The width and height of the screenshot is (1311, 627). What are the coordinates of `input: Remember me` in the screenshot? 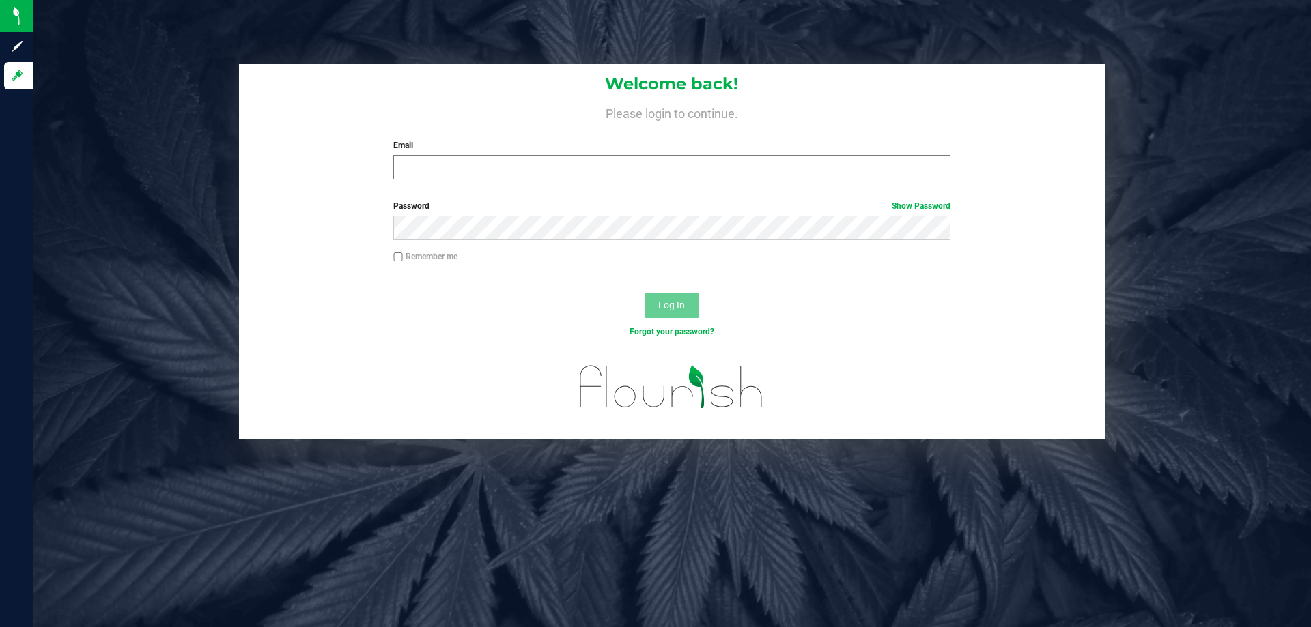 It's located at (398, 257).